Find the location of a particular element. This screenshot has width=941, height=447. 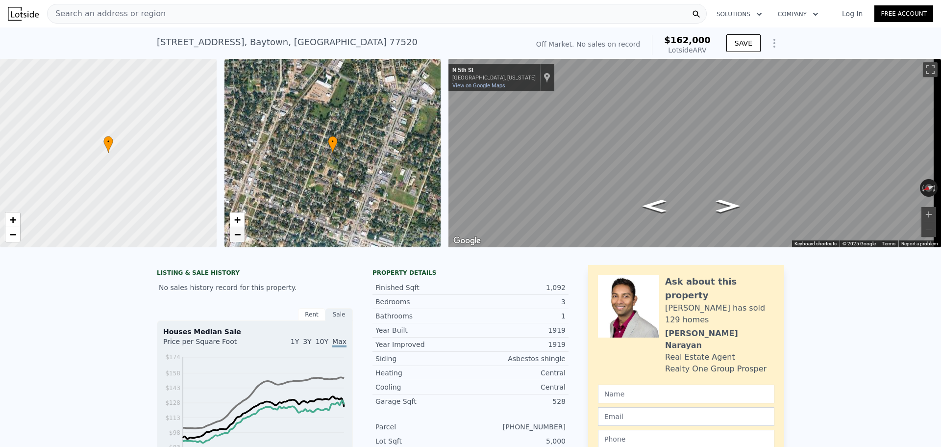

a: Terms is located at coordinates (889, 243).